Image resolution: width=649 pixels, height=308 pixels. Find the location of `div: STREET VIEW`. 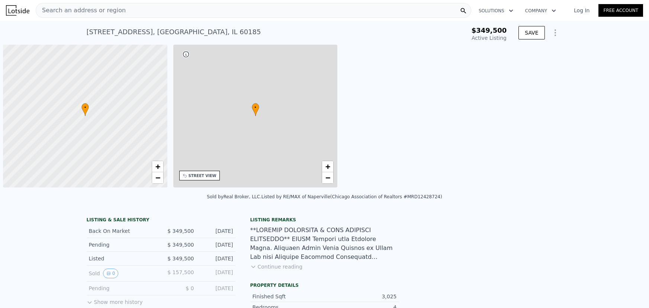

div: STREET VIEW is located at coordinates (202, 176).